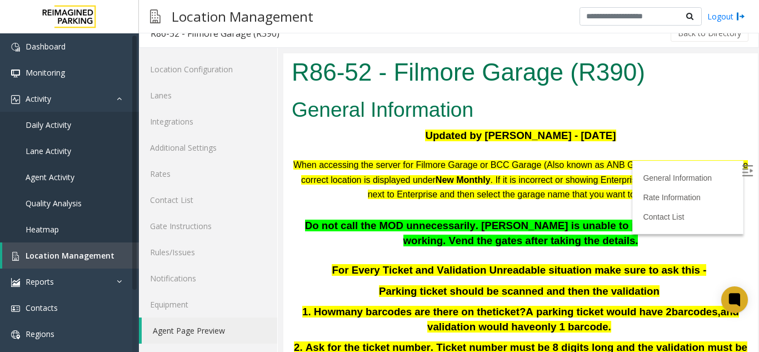  What do you see at coordinates (290, 273) in the screenshot?
I see `span: only 1 barcode.` at bounding box center [290, 273].